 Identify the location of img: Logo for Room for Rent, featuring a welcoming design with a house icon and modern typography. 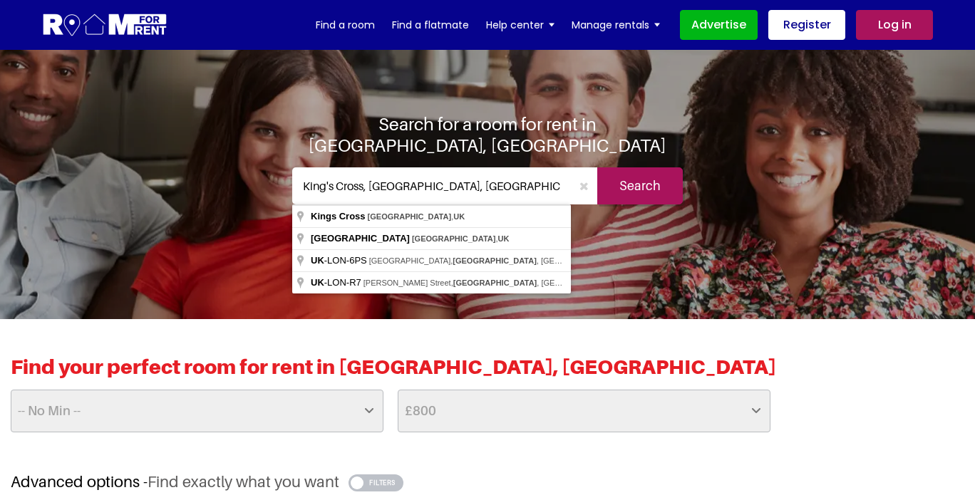
(105, 25).